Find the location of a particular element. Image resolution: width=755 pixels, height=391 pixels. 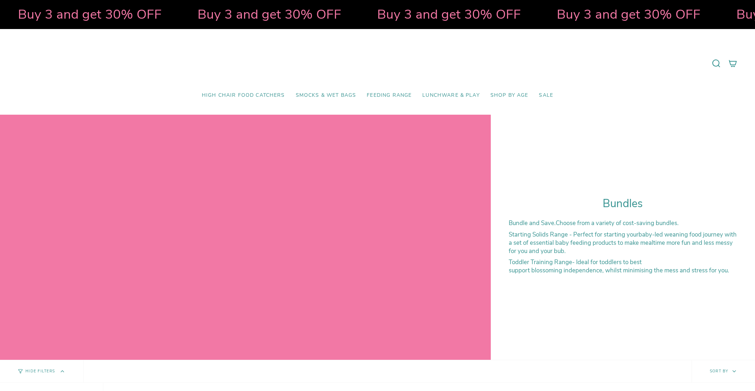

a: Mumma’s Little Helpers is located at coordinates (377, 63).